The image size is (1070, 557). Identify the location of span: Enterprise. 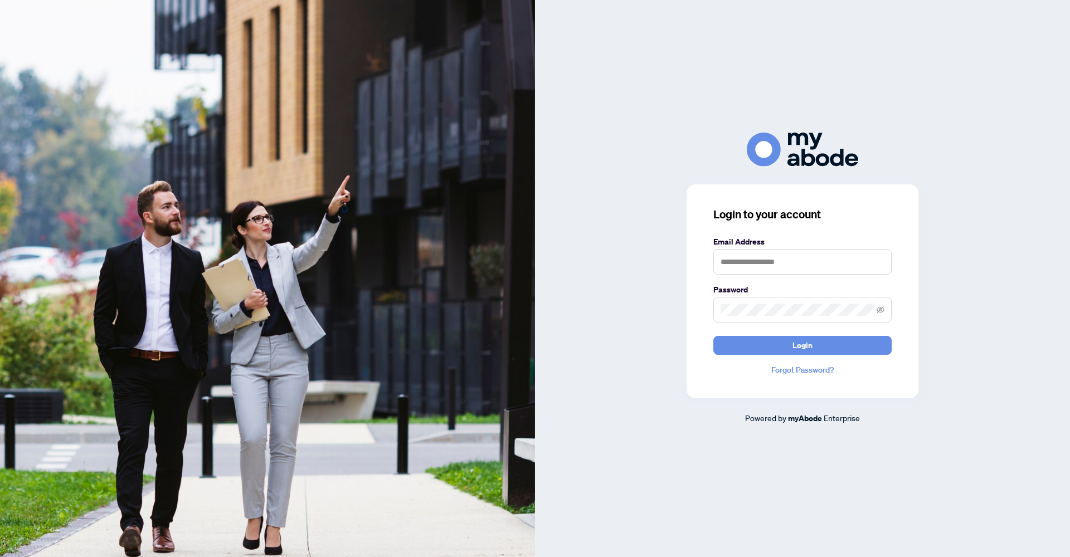
(842, 418).